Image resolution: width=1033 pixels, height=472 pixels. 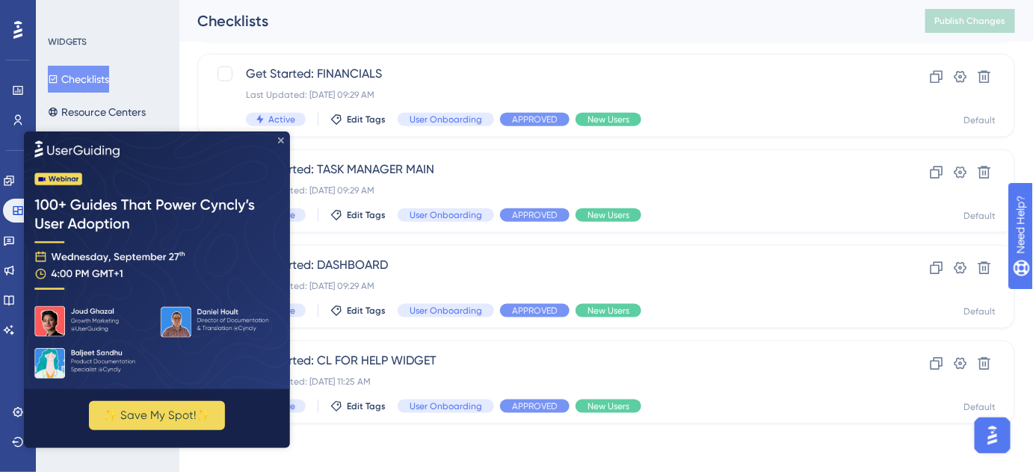 What do you see at coordinates (543, 21) in the screenshot?
I see `div: Checklists` at bounding box center [543, 21].